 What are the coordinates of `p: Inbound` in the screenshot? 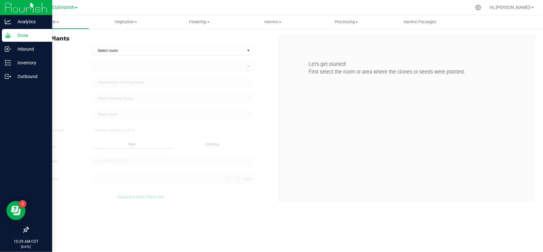 It's located at (30, 49).